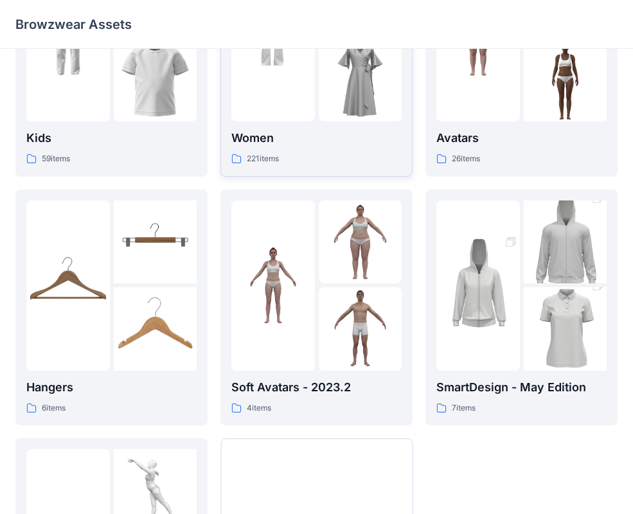 This screenshot has height=514, width=633. Describe the element at coordinates (466, 159) in the screenshot. I see `p: 26 items` at that location.